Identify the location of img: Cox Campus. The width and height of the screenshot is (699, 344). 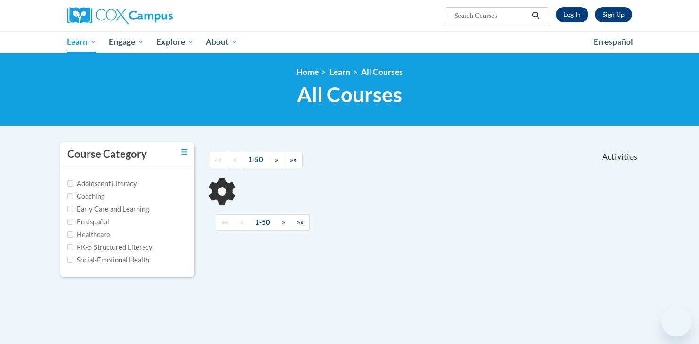
(120, 16).